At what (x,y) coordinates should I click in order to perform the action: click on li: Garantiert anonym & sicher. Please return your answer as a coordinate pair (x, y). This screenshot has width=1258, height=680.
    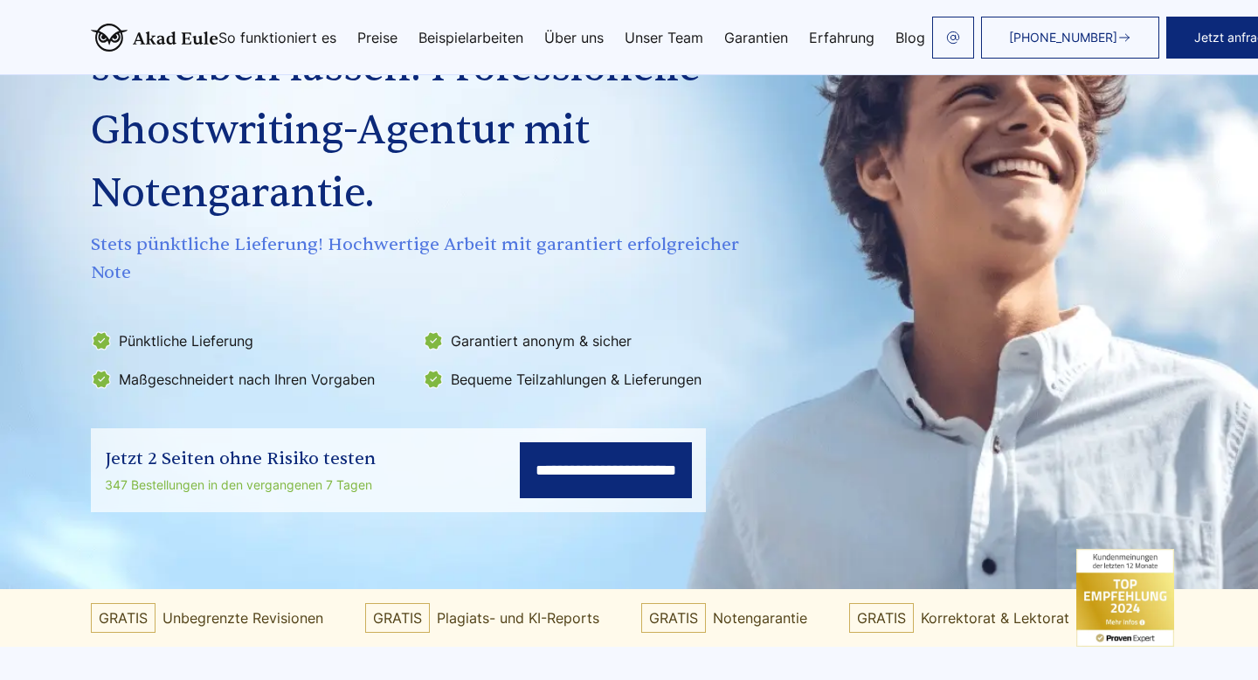
    Looking at the image, I should click on (584, 341).